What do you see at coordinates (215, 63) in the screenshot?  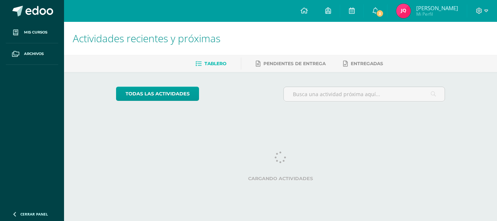 I see `span: Tablero` at bounding box center [215, 63].